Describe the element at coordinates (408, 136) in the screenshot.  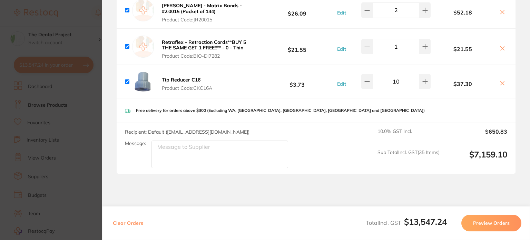
I see `span: 10.0 % GST Incl.` at that location.